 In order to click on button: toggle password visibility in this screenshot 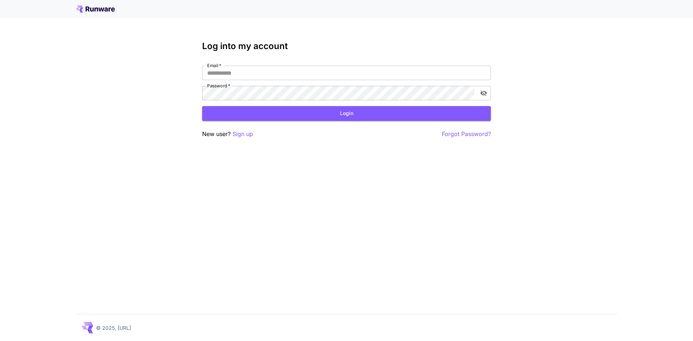, I will do `click(484, 93)`.